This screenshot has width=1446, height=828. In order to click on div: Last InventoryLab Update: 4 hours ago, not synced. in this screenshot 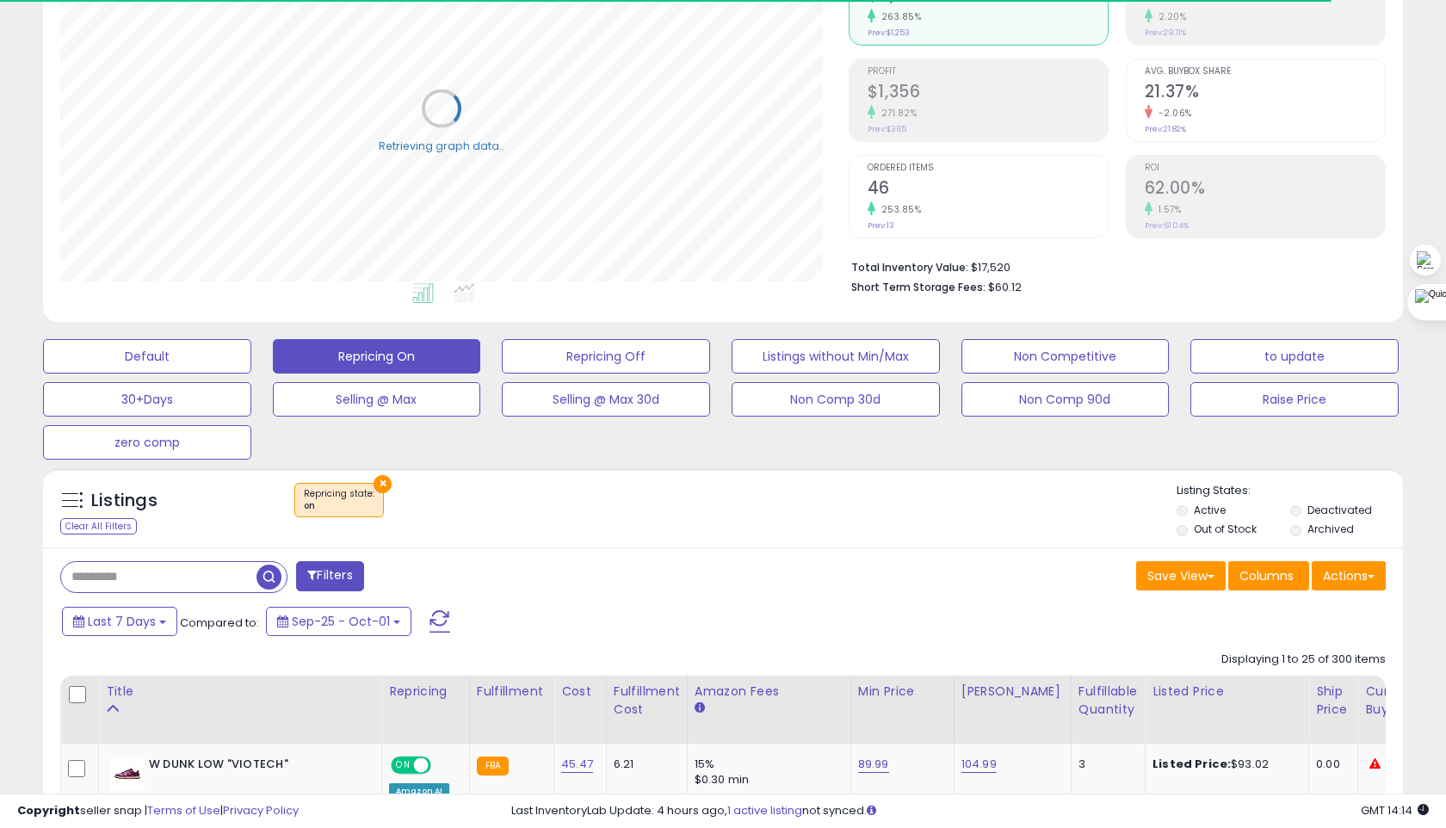, I will do `click(970, 811)`.